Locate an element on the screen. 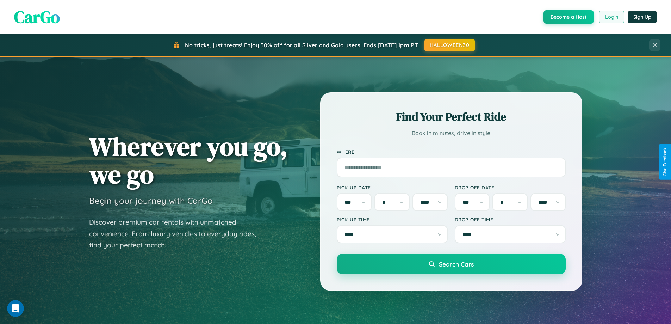 This screenshot has width=671, height=324. label: Drop-off Time is located at coordinates (510, 219).